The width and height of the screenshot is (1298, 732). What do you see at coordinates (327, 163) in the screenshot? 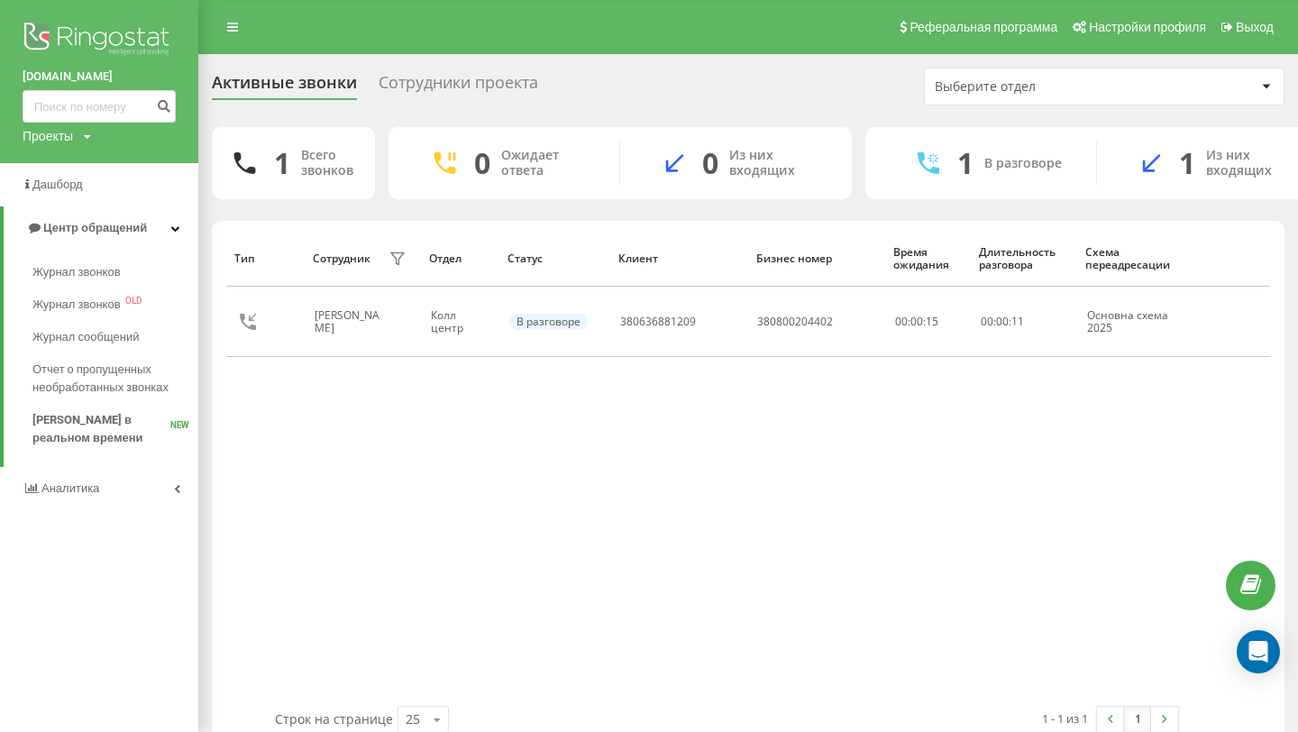
I see `div: Всего звонков` at bounding box center [327, 163].